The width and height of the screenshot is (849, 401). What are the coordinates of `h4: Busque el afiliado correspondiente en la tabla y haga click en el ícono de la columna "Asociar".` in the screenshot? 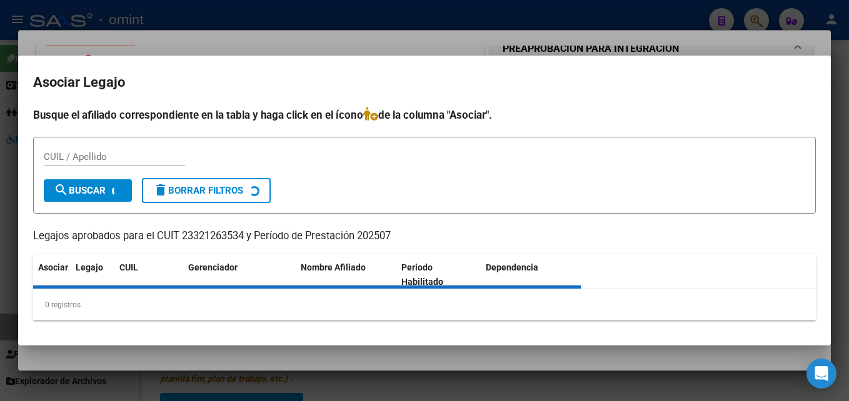 It's located at (425, 115).